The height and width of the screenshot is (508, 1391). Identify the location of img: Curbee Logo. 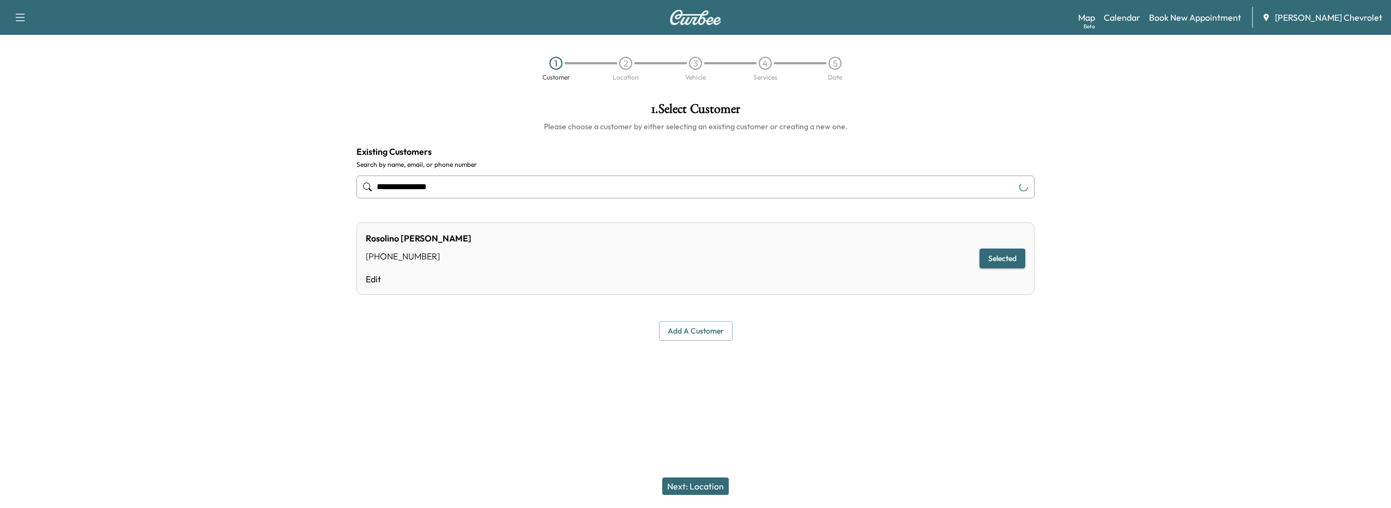
(695, 17).